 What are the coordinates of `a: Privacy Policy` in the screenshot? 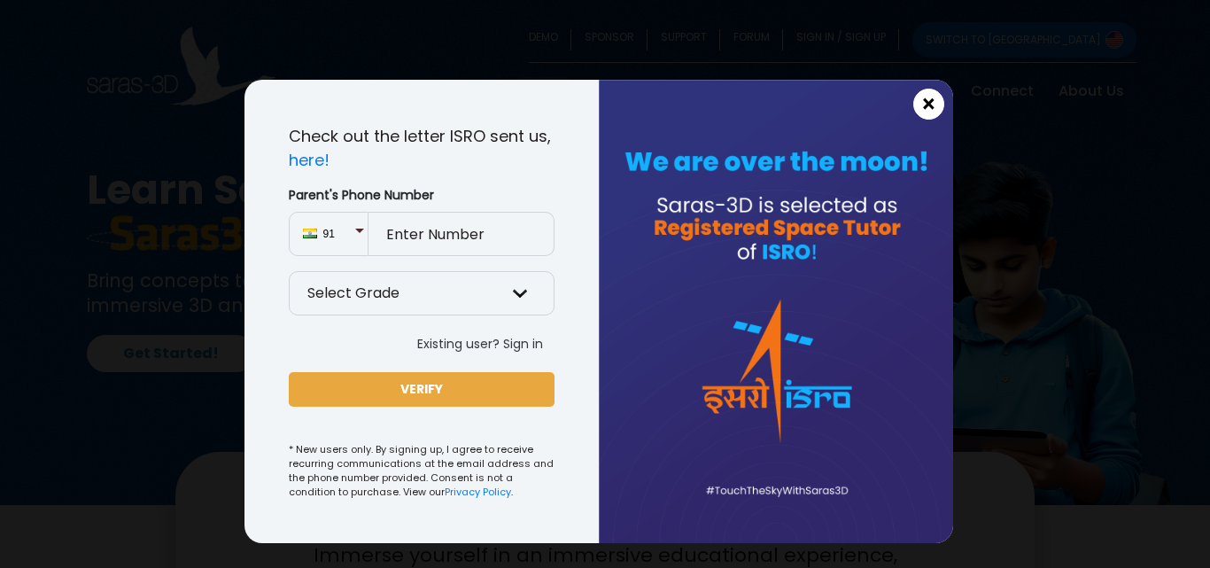 It's located at (477, 491).